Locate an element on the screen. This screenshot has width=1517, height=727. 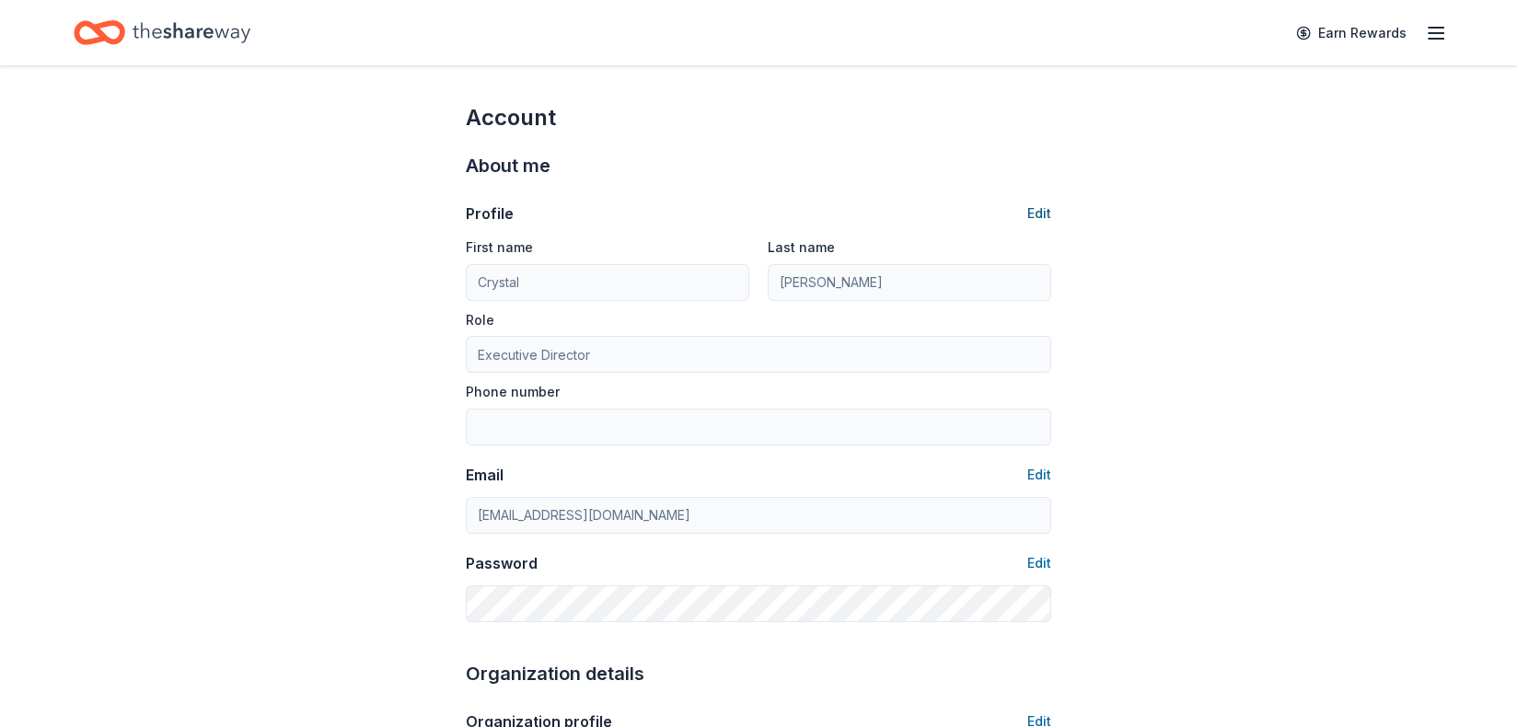
label: Phone number is located at coordinates (513, 392).